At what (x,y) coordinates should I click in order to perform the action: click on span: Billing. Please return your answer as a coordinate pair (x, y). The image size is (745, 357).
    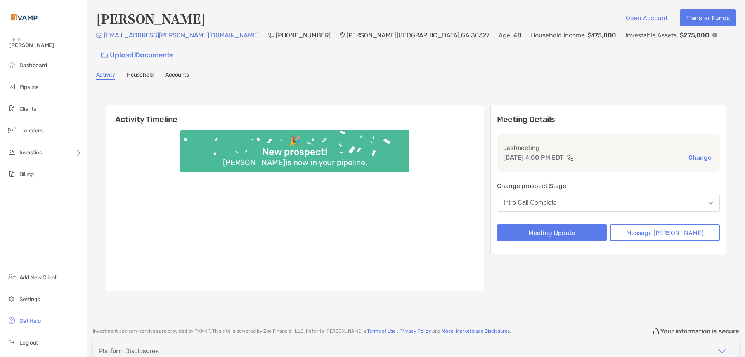
    Looking at the image, I should click on (26, 174).